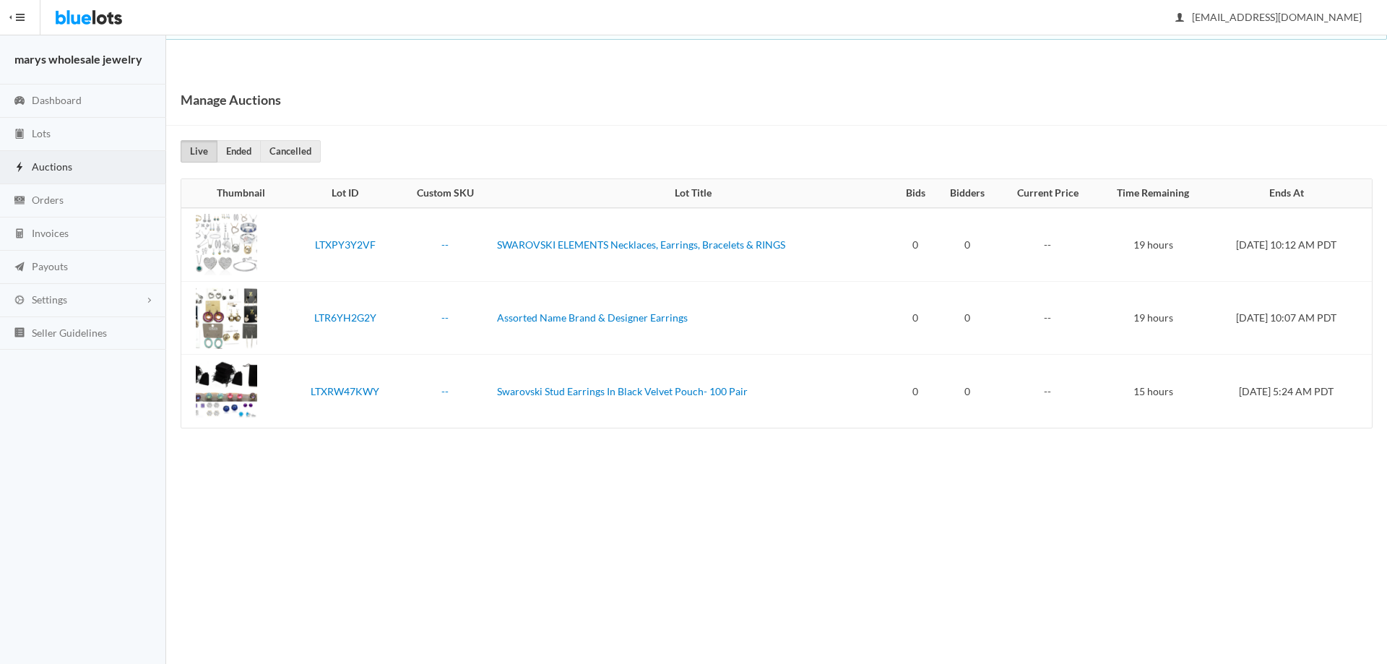  I want to click on ion-icon: flash, so click(20, 168).